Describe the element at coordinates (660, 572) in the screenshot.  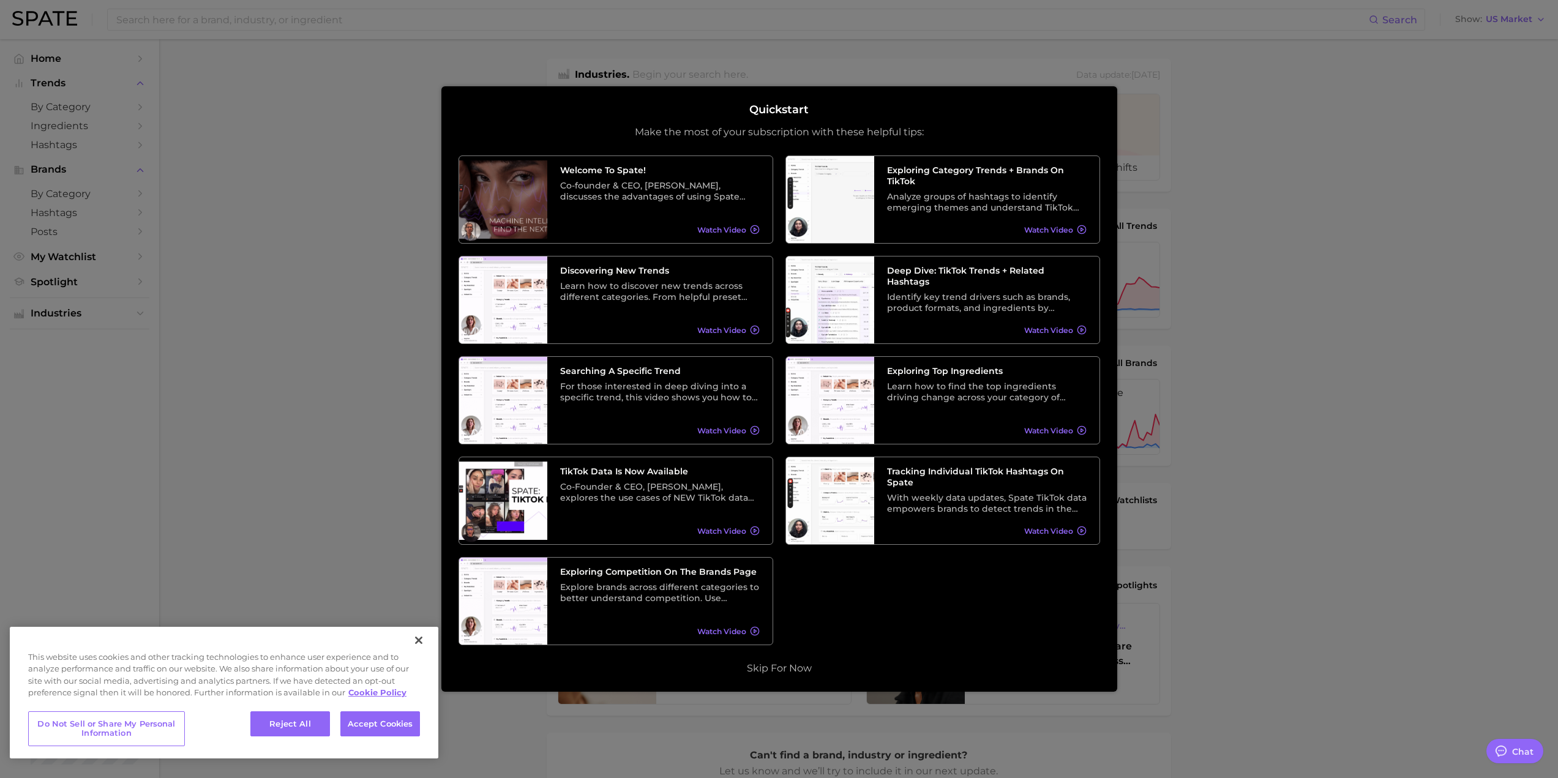
I see `h3: Exploring Competition on the Brands Page` at that location.